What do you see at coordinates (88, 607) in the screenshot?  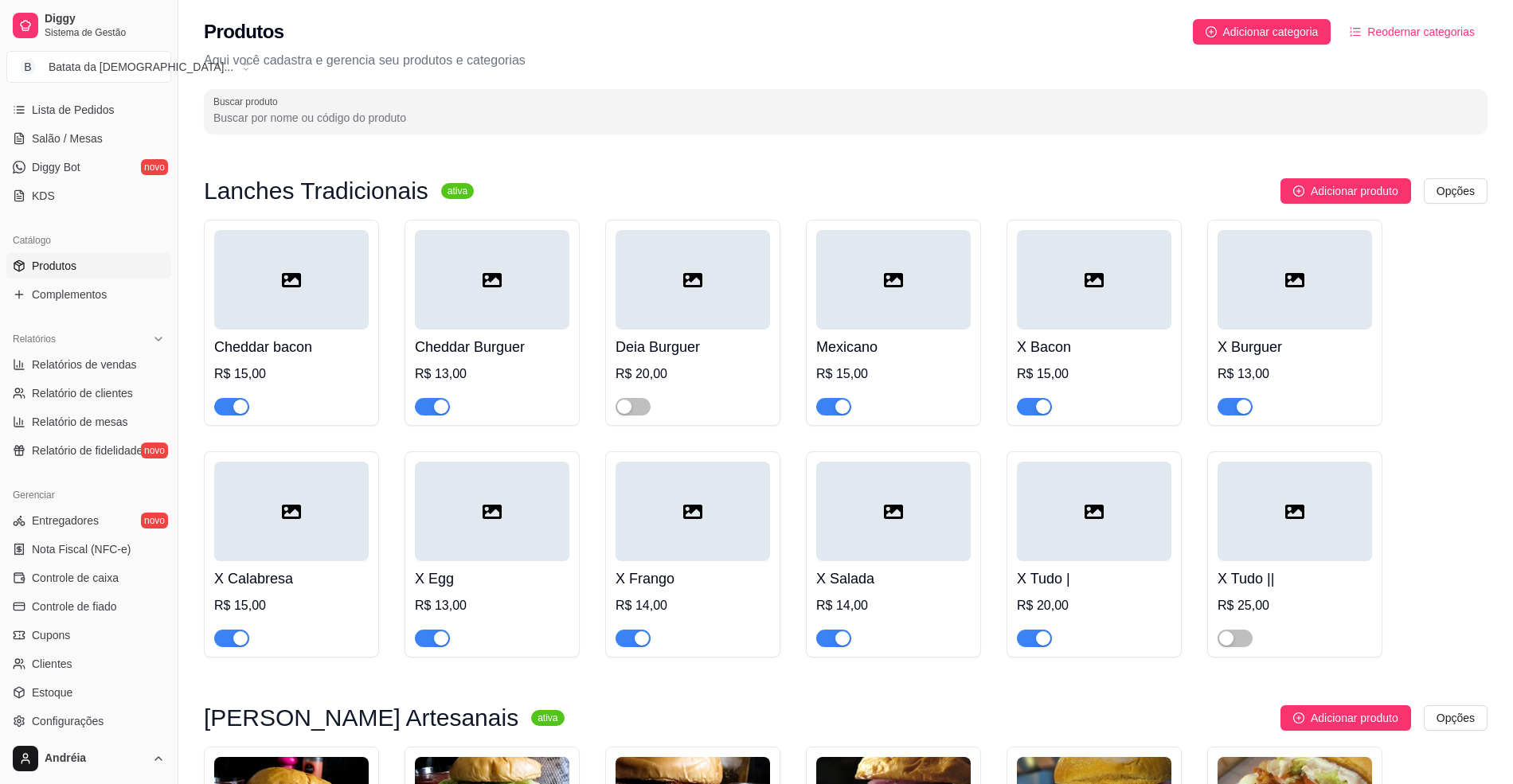 I see `a: Controle de fiado` at bounding box center [88, 607].